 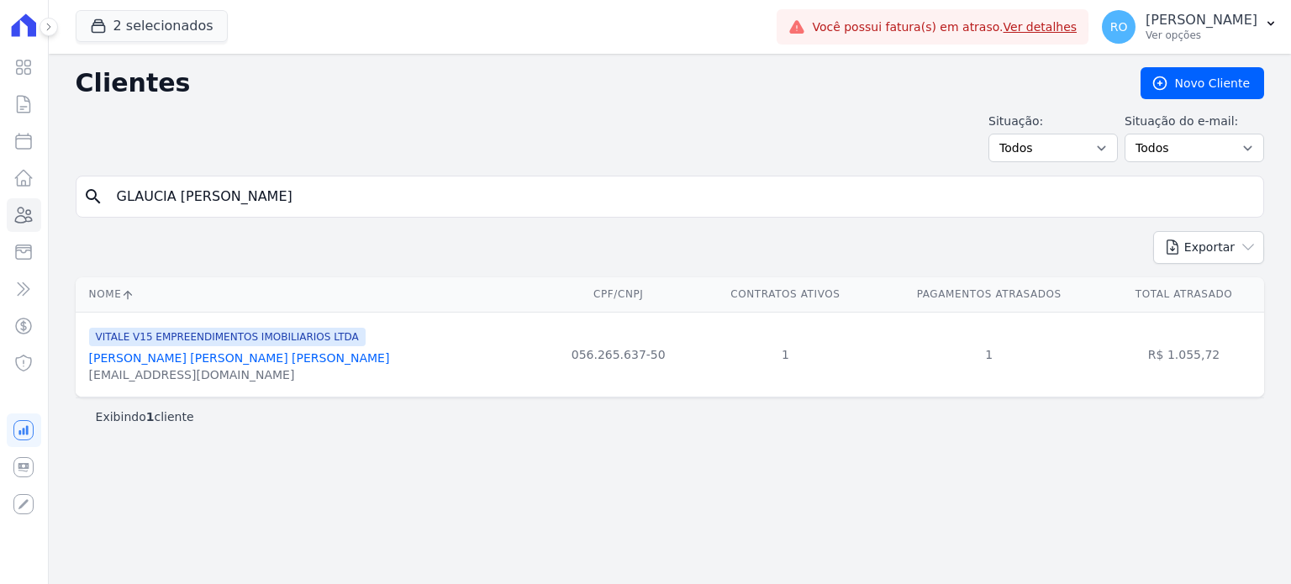 I want to click on p: Ver opções, so click(x=1201, y=35).